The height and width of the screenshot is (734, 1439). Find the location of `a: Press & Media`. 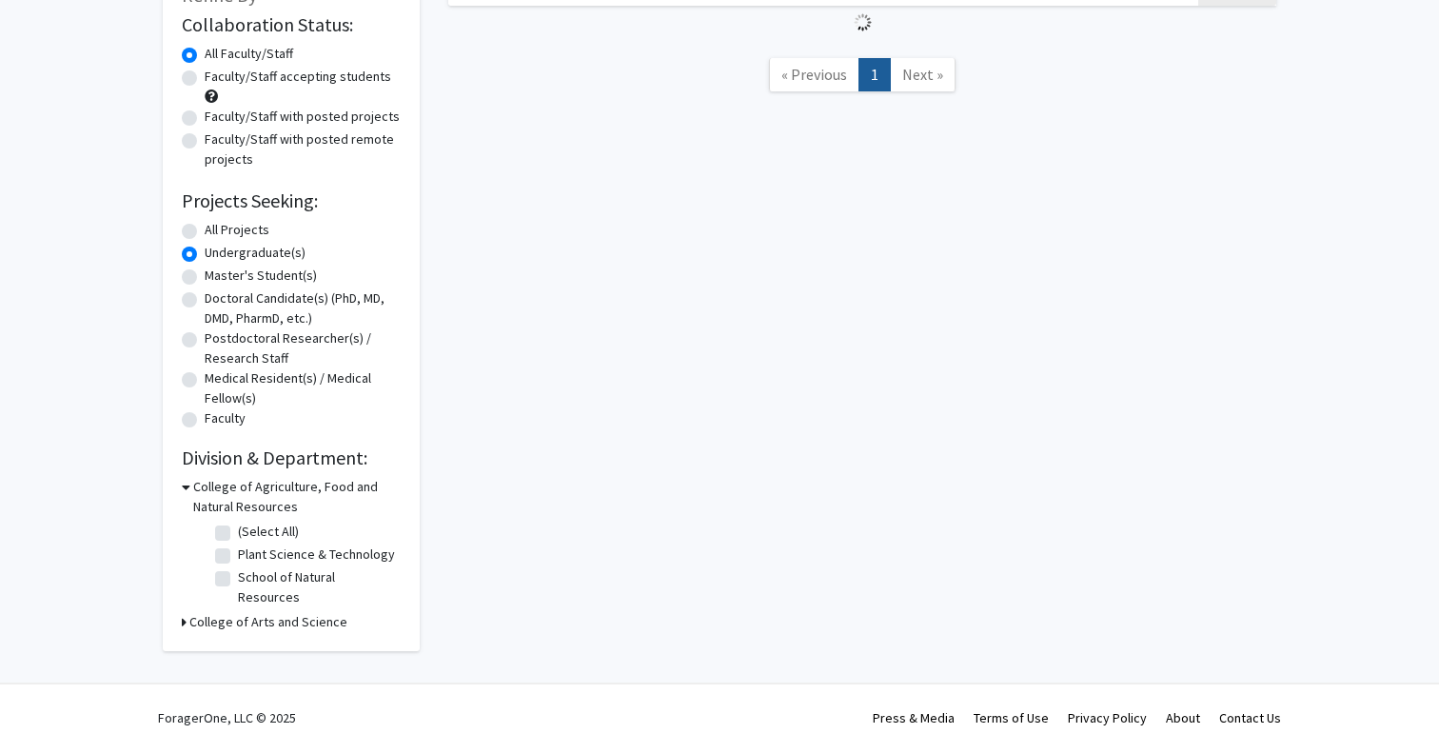

a: Press & Media is located at coordinates (914, 718).